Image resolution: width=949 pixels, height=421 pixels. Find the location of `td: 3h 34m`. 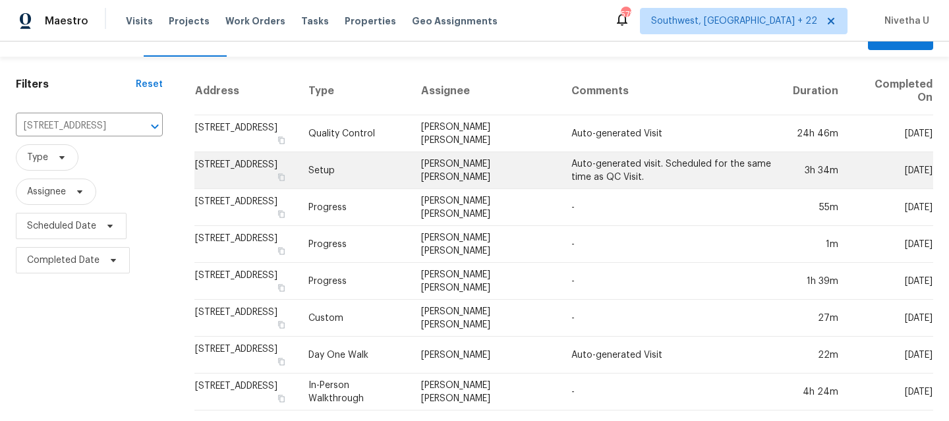

td: 3h 34m is located at coordinates (815, 171).